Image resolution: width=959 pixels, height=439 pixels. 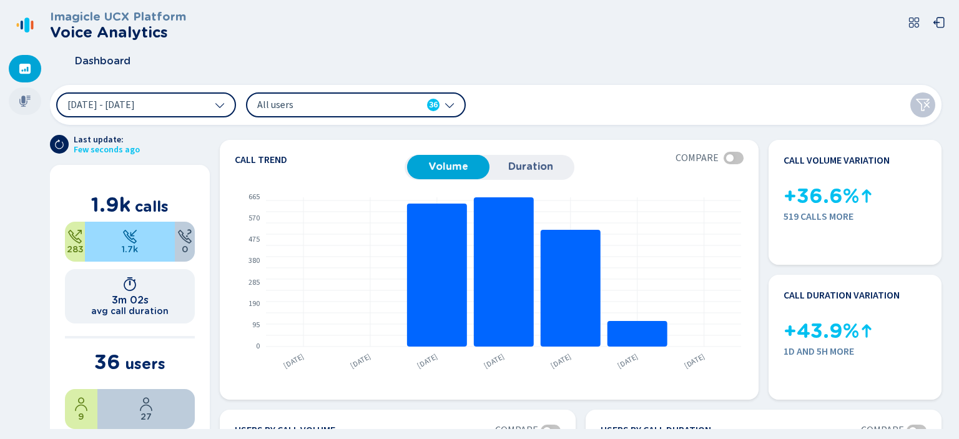 What do you see at coordinates (185, 242) in the screenshot?
I see `div: 0%` at bounding box center [185, 242].